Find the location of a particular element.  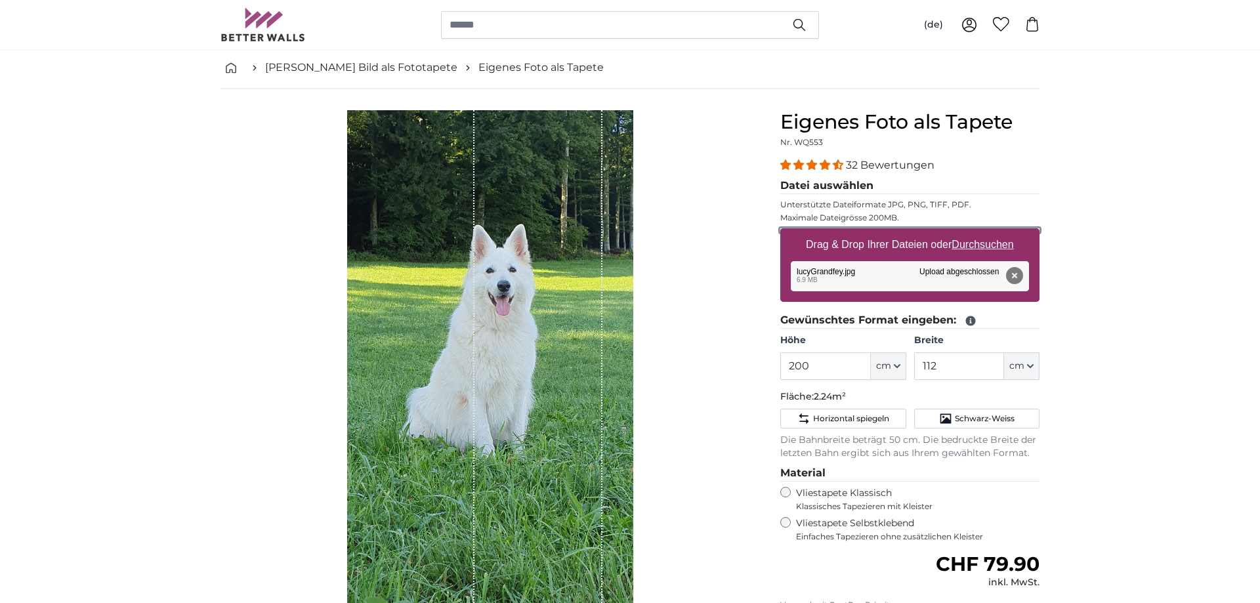

legend: Gewünschtes Format eingeben: is located at coordinates (909, 320).